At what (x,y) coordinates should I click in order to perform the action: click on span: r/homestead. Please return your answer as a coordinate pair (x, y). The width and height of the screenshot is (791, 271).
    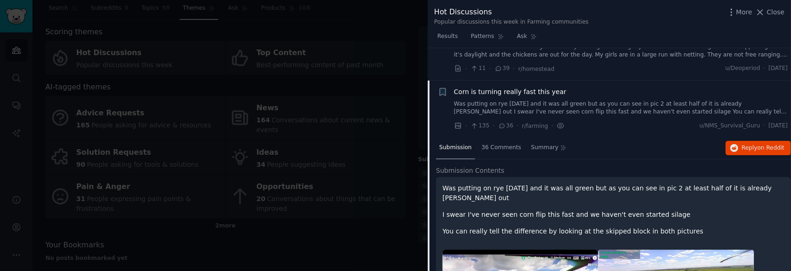
    Looking at the image, I should click on (537, 69).